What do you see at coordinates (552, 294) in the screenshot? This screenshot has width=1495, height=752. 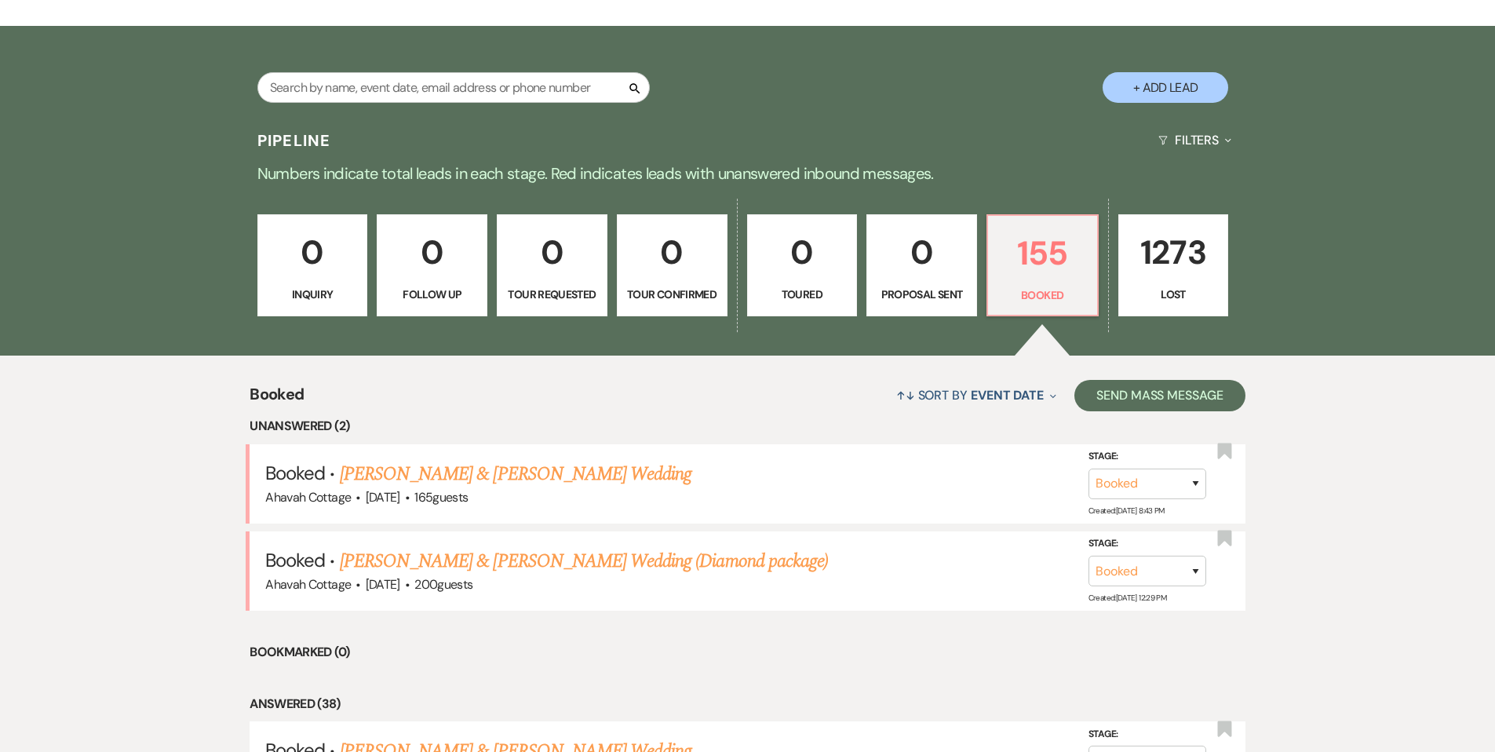 I see `p: Tour Requested` at bounding box center [552, 294].